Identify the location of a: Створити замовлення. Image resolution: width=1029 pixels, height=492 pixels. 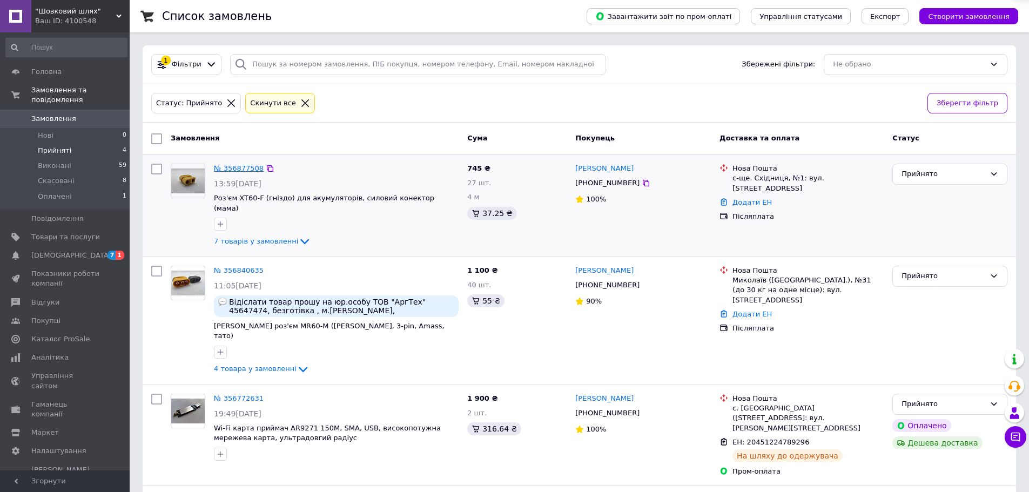
(963, 16).